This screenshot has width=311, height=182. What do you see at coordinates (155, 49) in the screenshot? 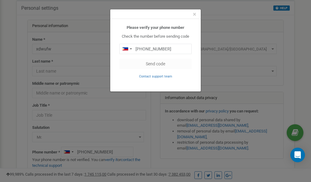
I see `input: 0905 123 4567` at bounding box center [155, 49].